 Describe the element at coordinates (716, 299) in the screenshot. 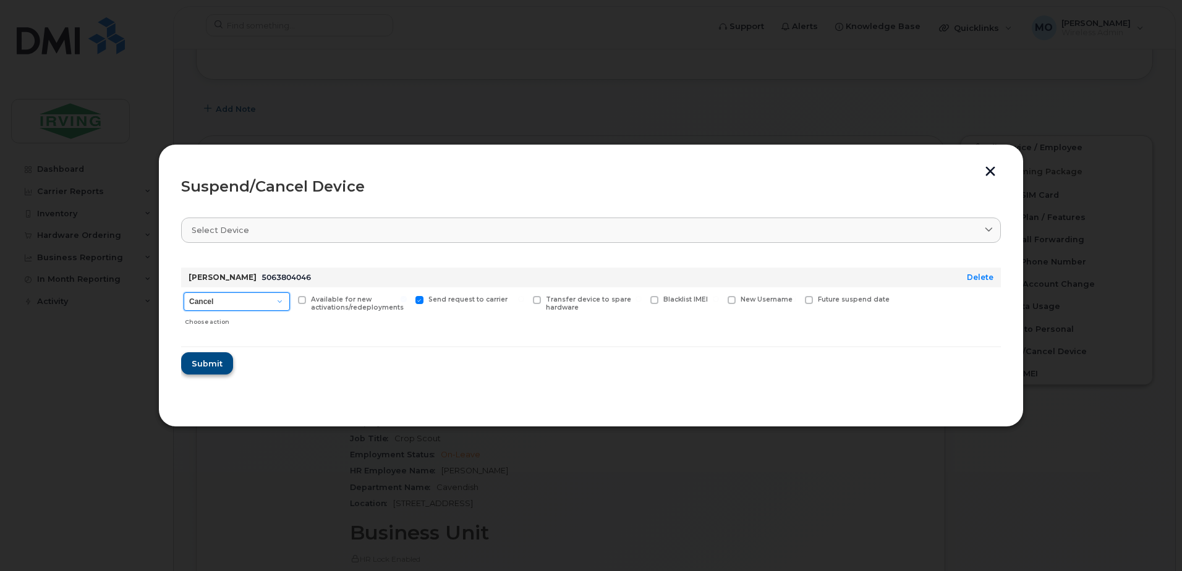

I see `input: New Username` at that location.